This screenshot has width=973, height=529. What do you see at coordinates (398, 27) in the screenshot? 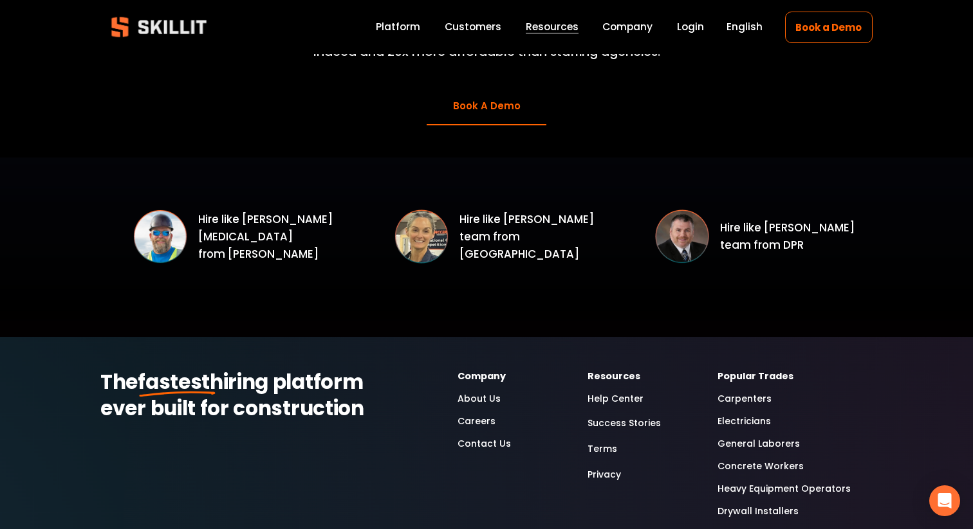
I see `a: Platform` at bounding box center [398, 27].